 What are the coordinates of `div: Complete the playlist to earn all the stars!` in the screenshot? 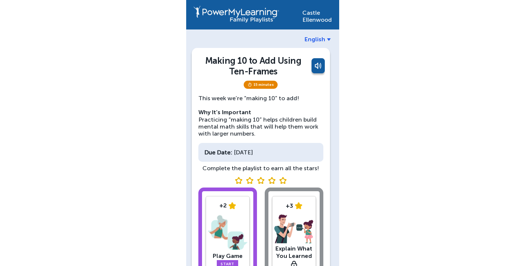 It's located at (261, 168).